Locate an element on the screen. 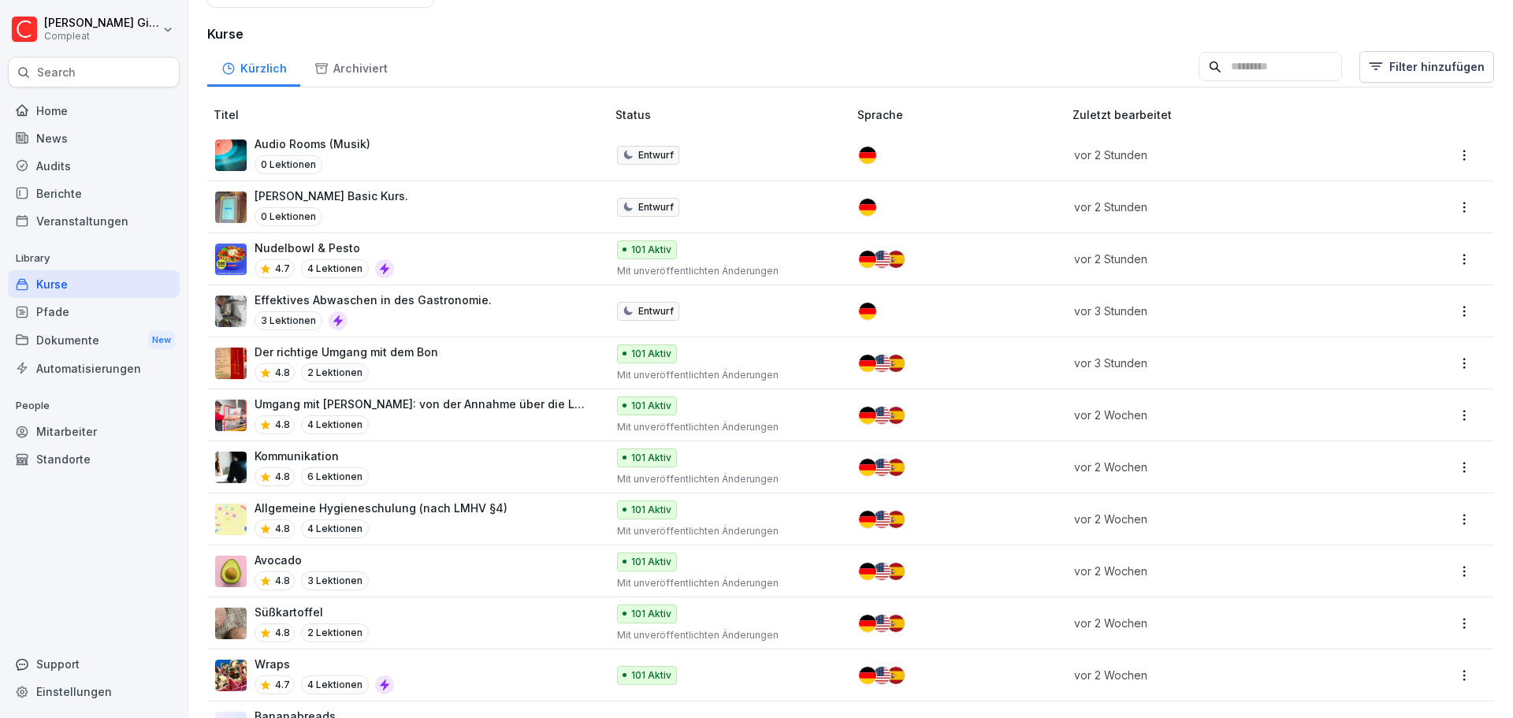 This screenshot has height=718, width=1513. img: pnxrhsgnynh33lkwpecije13.png is located at coordinates (231, 519).